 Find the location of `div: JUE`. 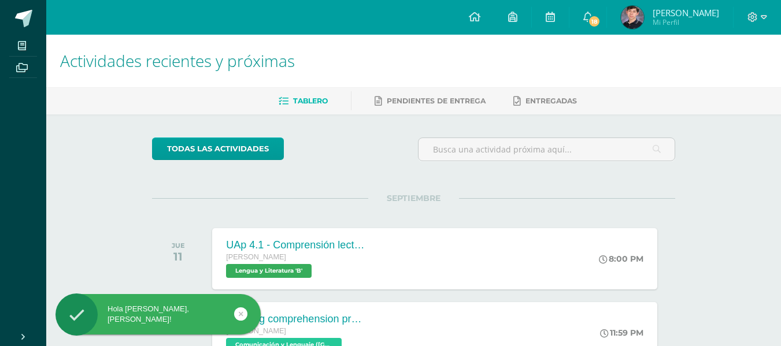

div: JUE is located at coordinates (178, 246).